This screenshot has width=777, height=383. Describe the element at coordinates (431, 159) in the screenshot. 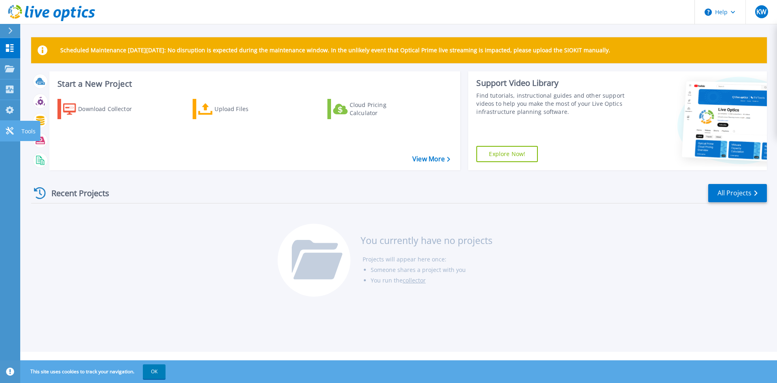

I see `a: View More` at that location.